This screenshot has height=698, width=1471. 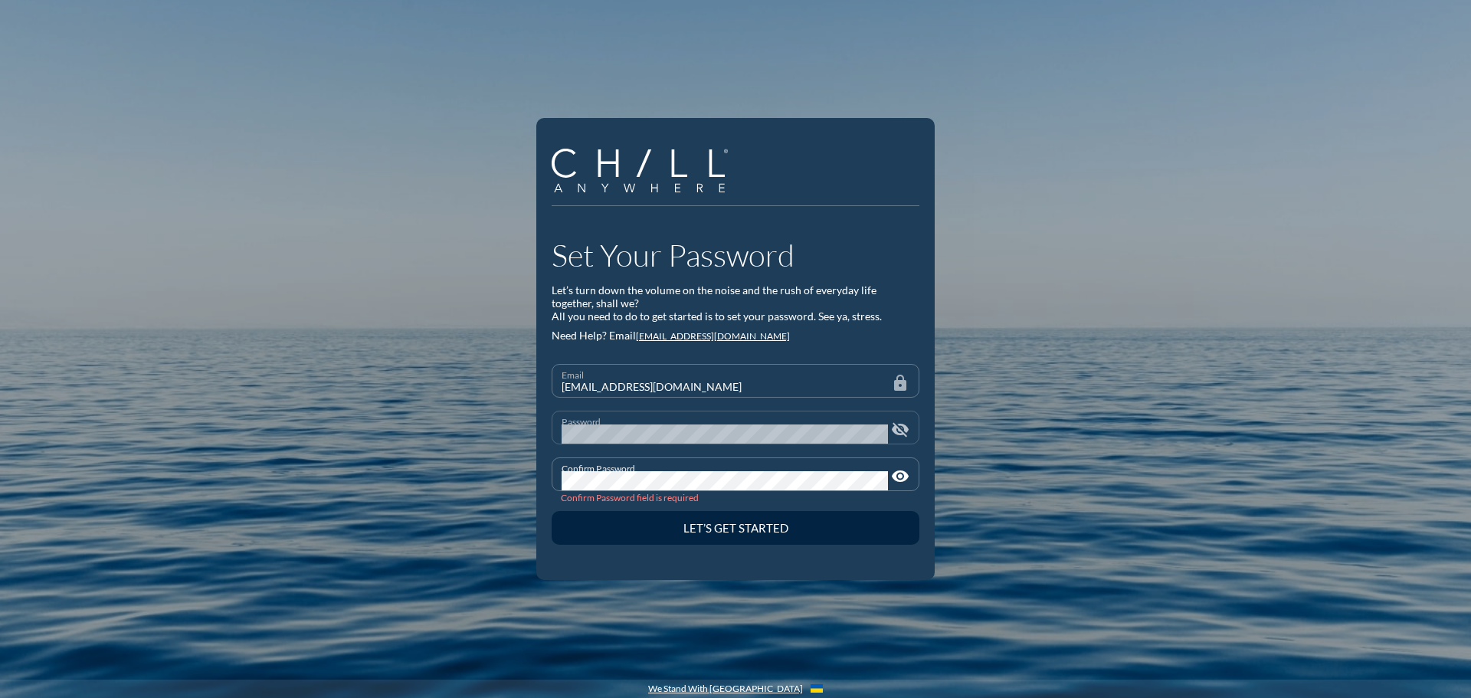 What do you see at coordinates (735, 528) in the screenshot?
I see `div: Let’s Get Started` at bounding box center [735, 528].